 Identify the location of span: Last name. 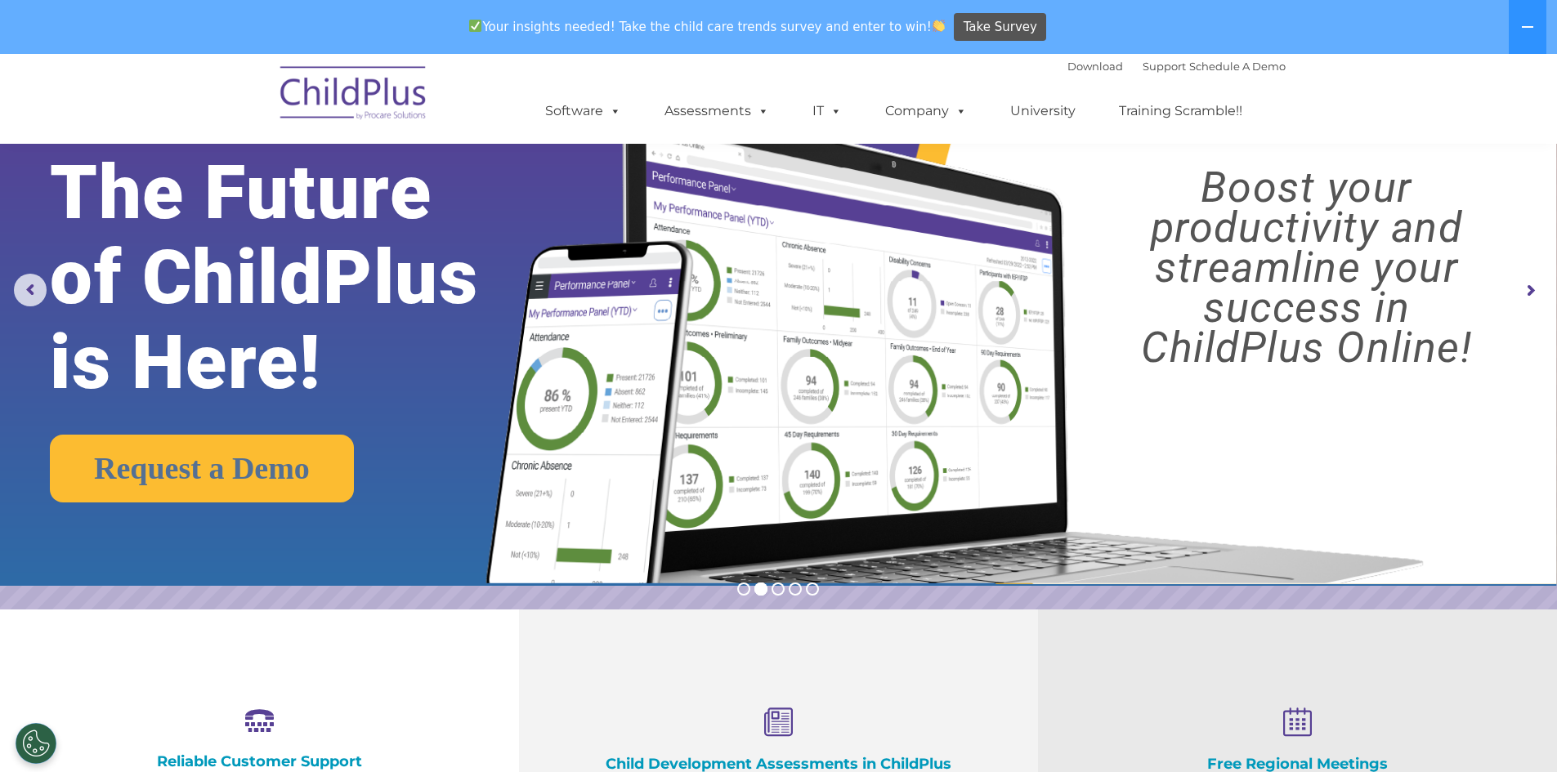
(252, 114).